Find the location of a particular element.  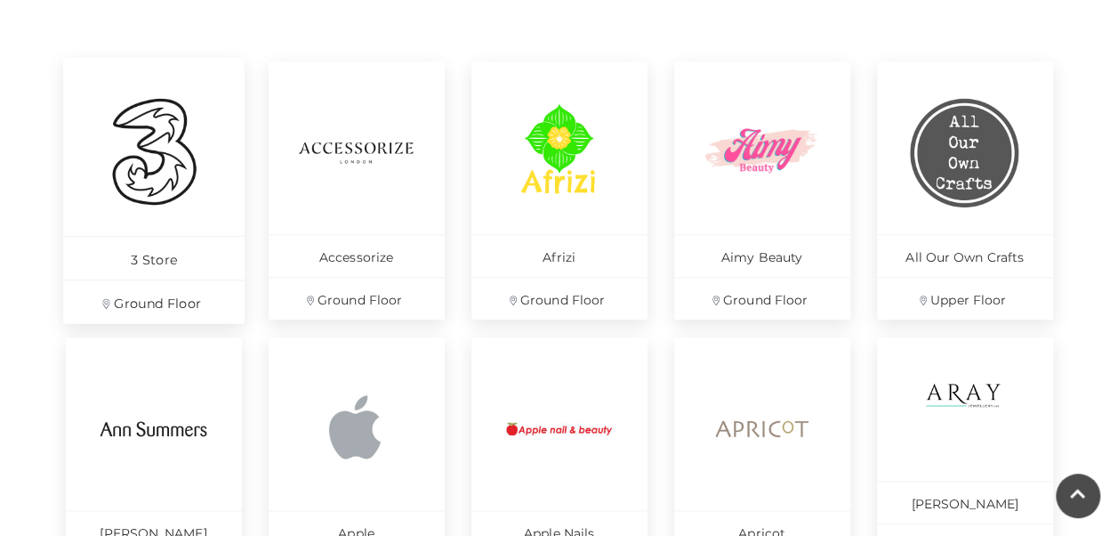

a: Accessorize Ground Floor is located at coordinates (357, 190).